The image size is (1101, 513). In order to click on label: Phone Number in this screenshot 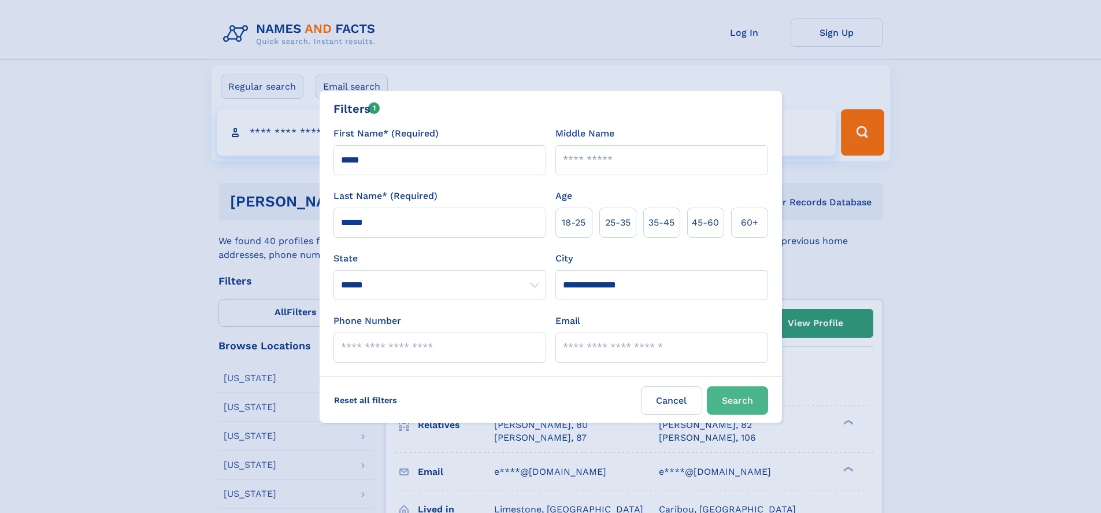, I will do `click(367, 321)`.